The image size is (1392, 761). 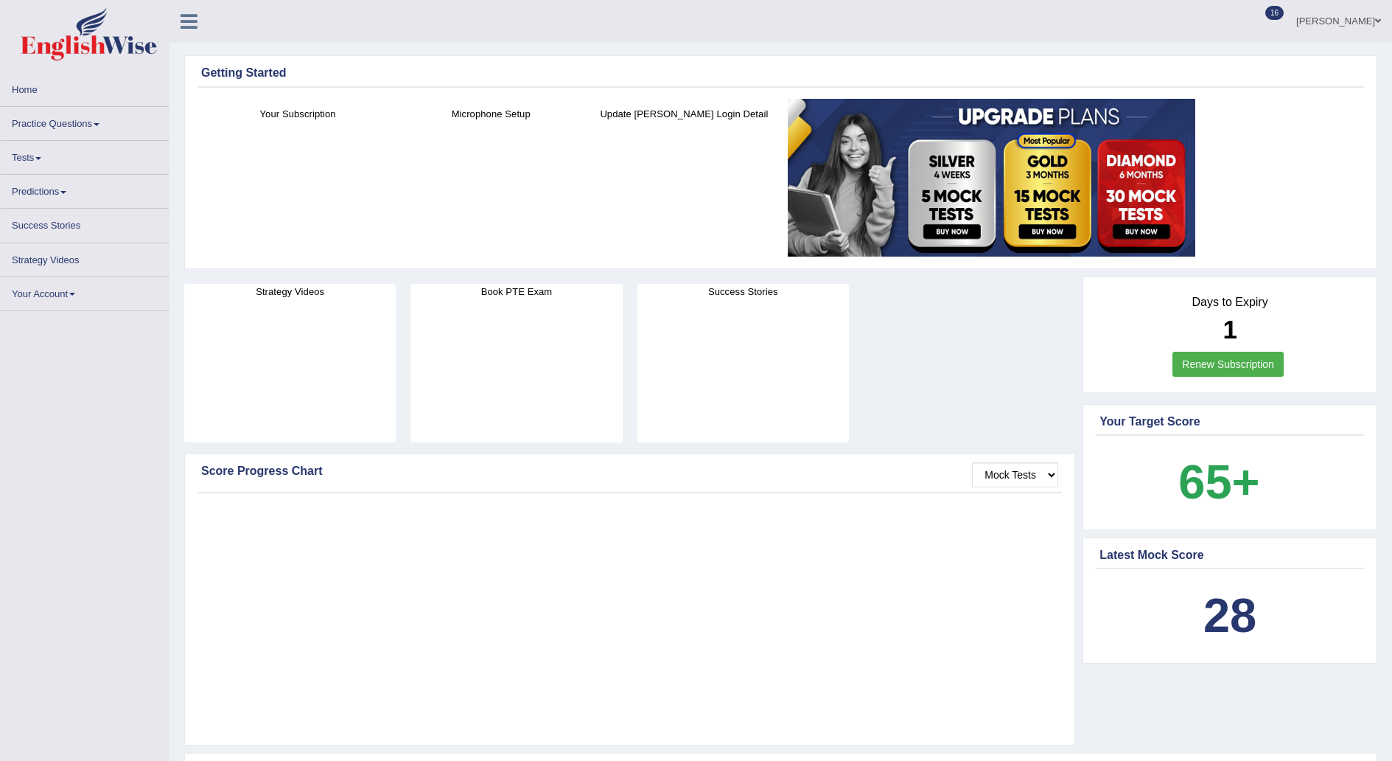 What do you see at coordinates (1228, 364) in the screenshot?
I see `a: Renew Subscription` at bounding box center [1228, 364].